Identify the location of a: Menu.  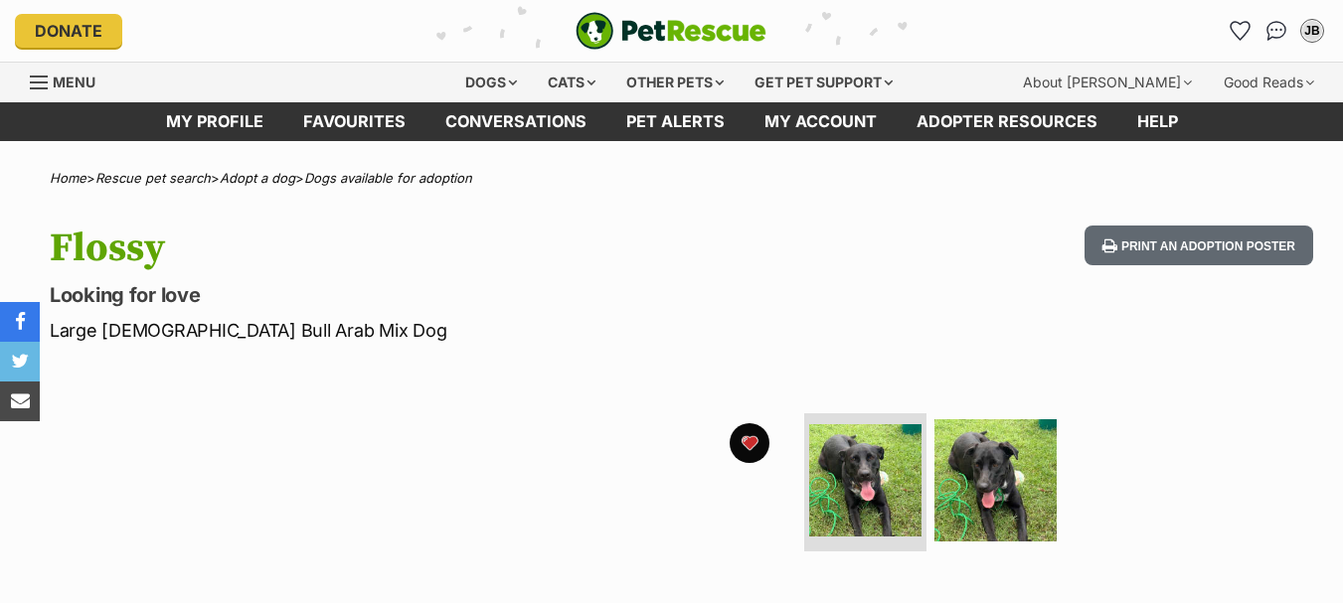
(70, 80).